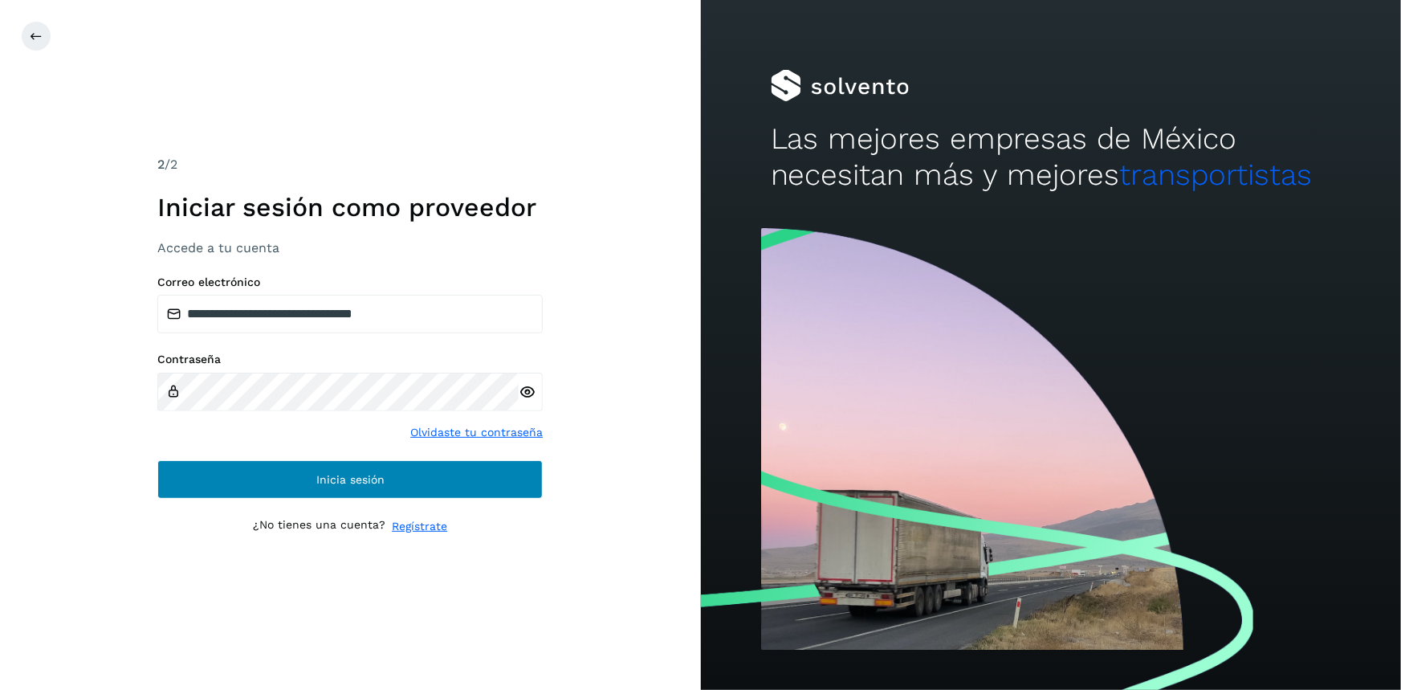 This screenshot has height=690, width=1401. Describe the element at coordinates (476, 432) in the screenshot. I see `a: Olvidaste tu contraseña` at that location.